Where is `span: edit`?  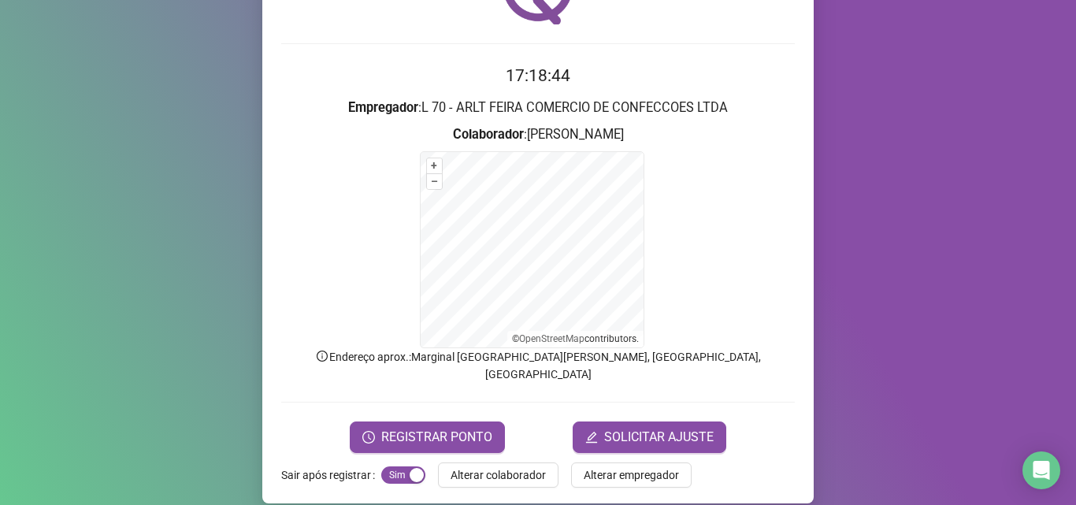 span: edit is located at coordinates (592, 437).